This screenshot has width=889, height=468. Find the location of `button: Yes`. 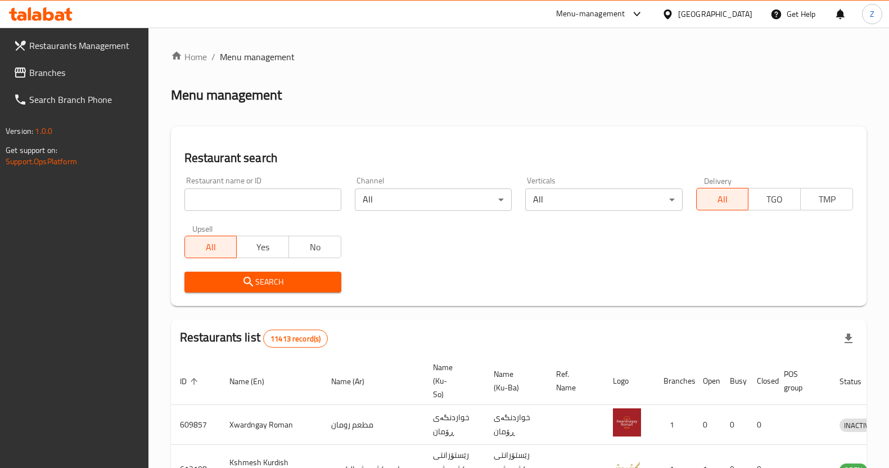

button: Yes is located at coordinates (263, 247).